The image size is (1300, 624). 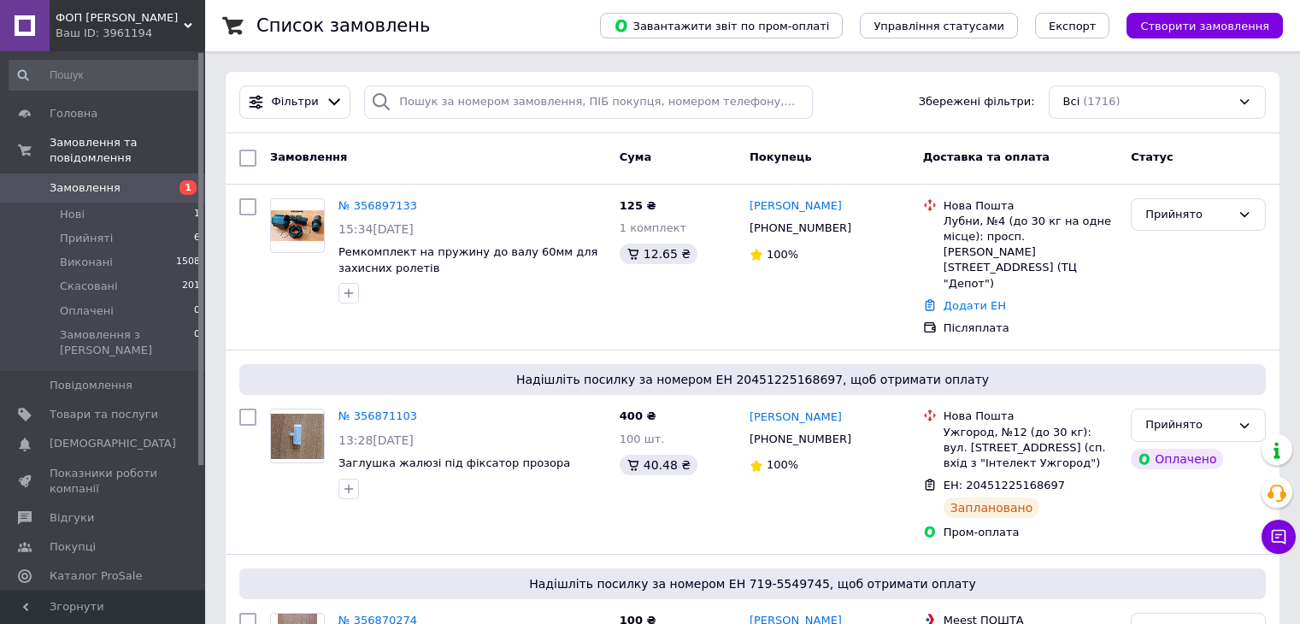 I want to click on a: № 356871103, so click(x=378, y=416).